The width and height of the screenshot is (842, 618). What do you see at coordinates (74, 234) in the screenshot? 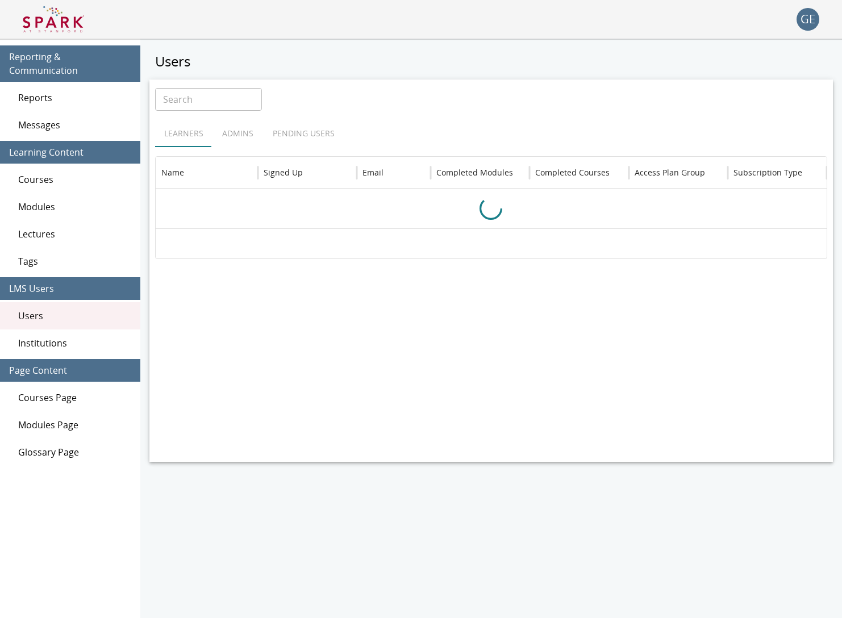
I see `span: Lectures` at bounding box center [74, 234].